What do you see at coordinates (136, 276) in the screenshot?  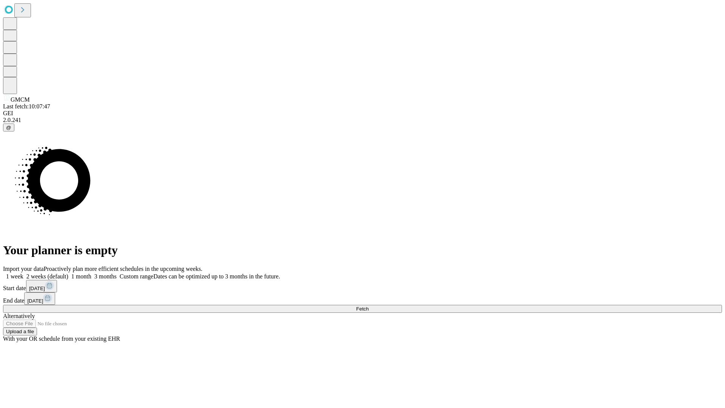 I see `span: Custom range` at bounding box center [136, 276].